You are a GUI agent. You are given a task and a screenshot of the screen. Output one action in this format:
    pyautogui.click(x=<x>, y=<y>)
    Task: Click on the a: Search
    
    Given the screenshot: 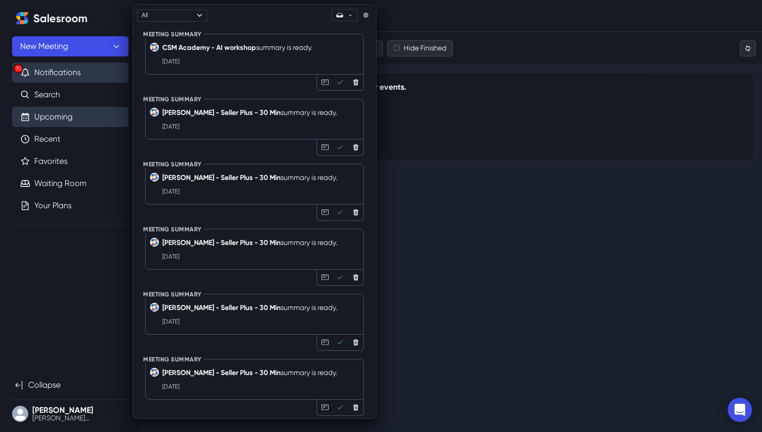 What is the action you would take?
    pyautogui.click(x=47, y=95)
    